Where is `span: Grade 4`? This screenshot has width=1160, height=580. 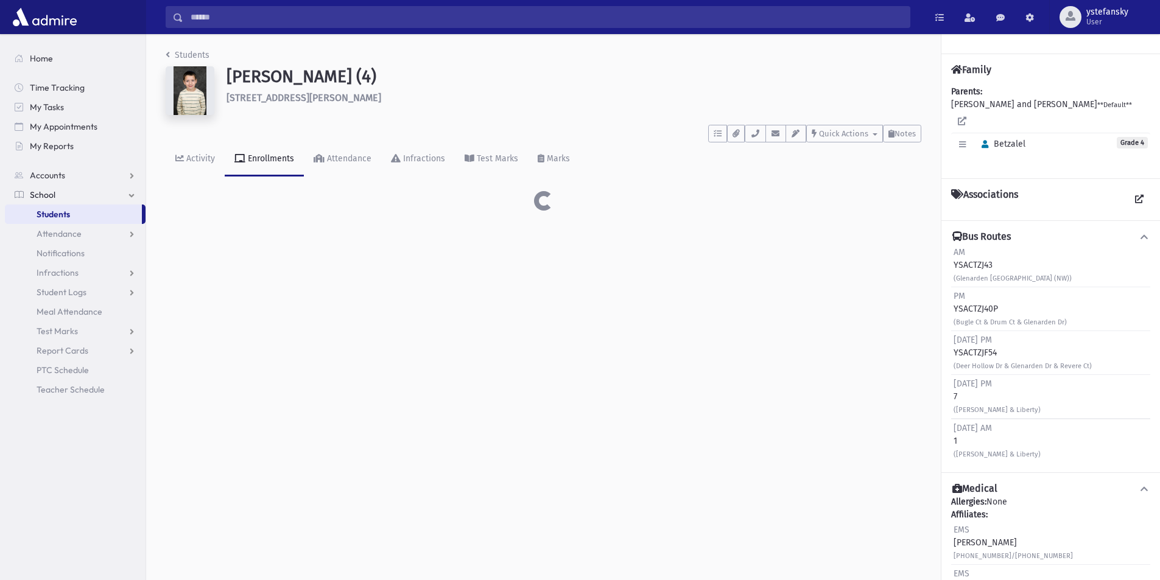 span: Grade 4 is located at coordinates (1132, 142).